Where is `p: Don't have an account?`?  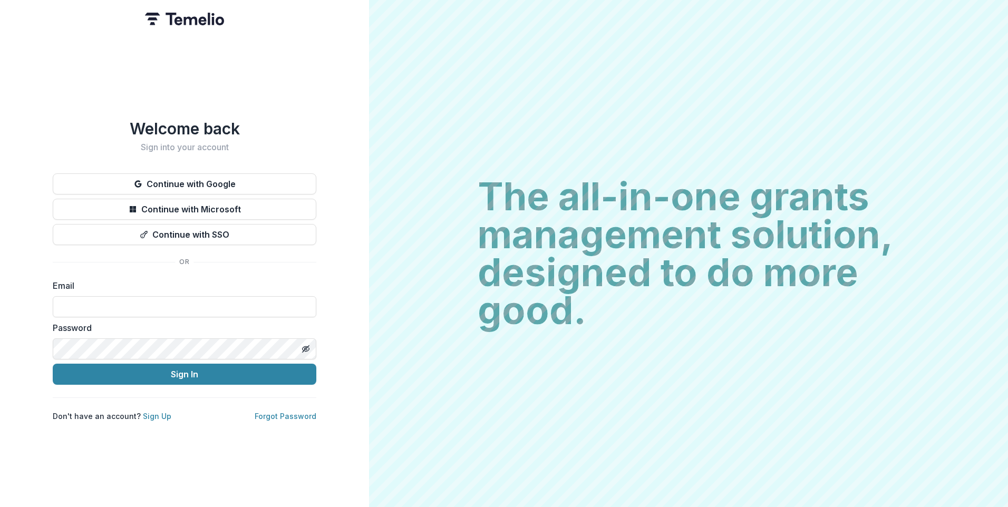
p: Don't have an account? is located at coordinates (112, 416).